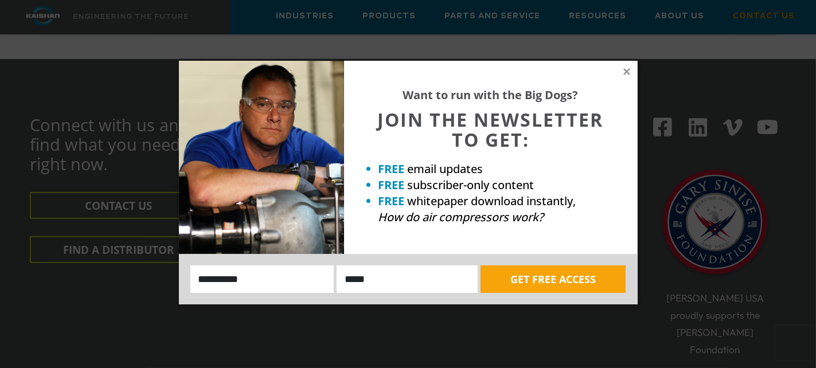 The height and width of the screenshot is (368, 816). Describe the element at coordinates (491, 130) in the screenshot. I see `span: JOIN THE NEWSLETTER TO GET:` at that location.